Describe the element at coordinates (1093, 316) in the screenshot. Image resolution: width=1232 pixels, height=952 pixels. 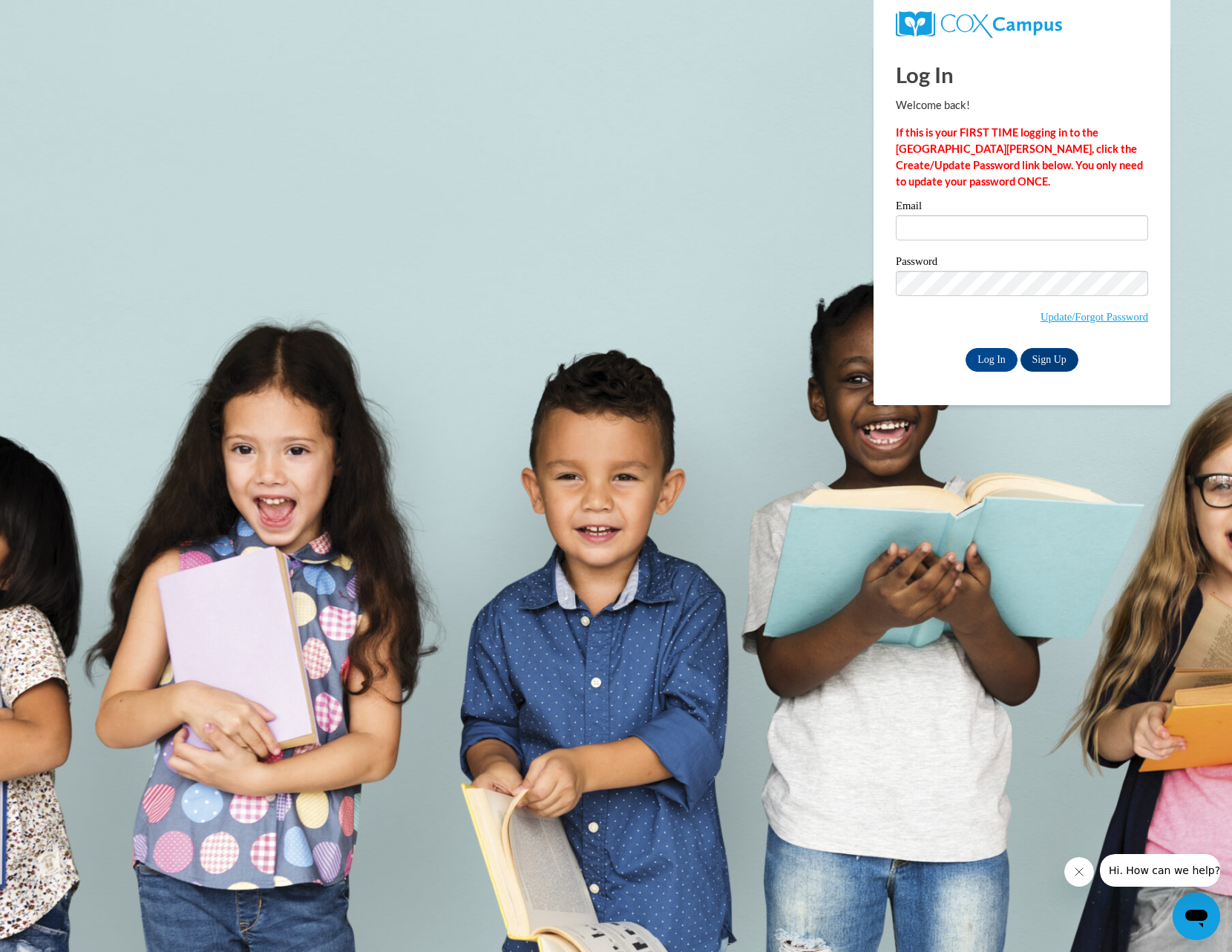
I see `a: Update/Forgot Password` at that location.